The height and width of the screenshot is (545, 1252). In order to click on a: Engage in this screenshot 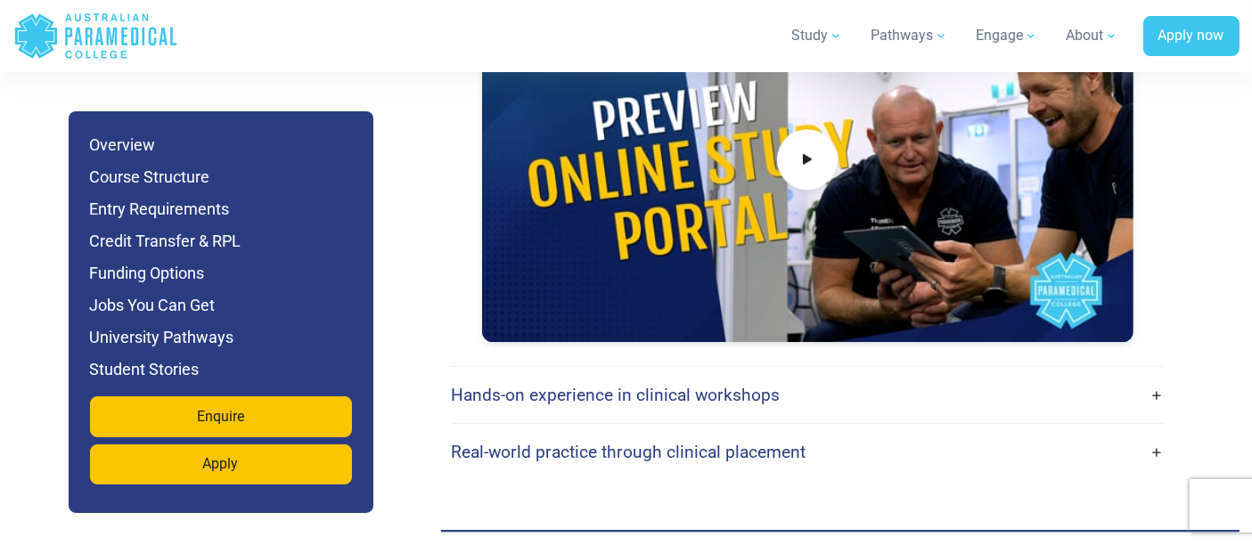, I will do `click(1007, 36)`.